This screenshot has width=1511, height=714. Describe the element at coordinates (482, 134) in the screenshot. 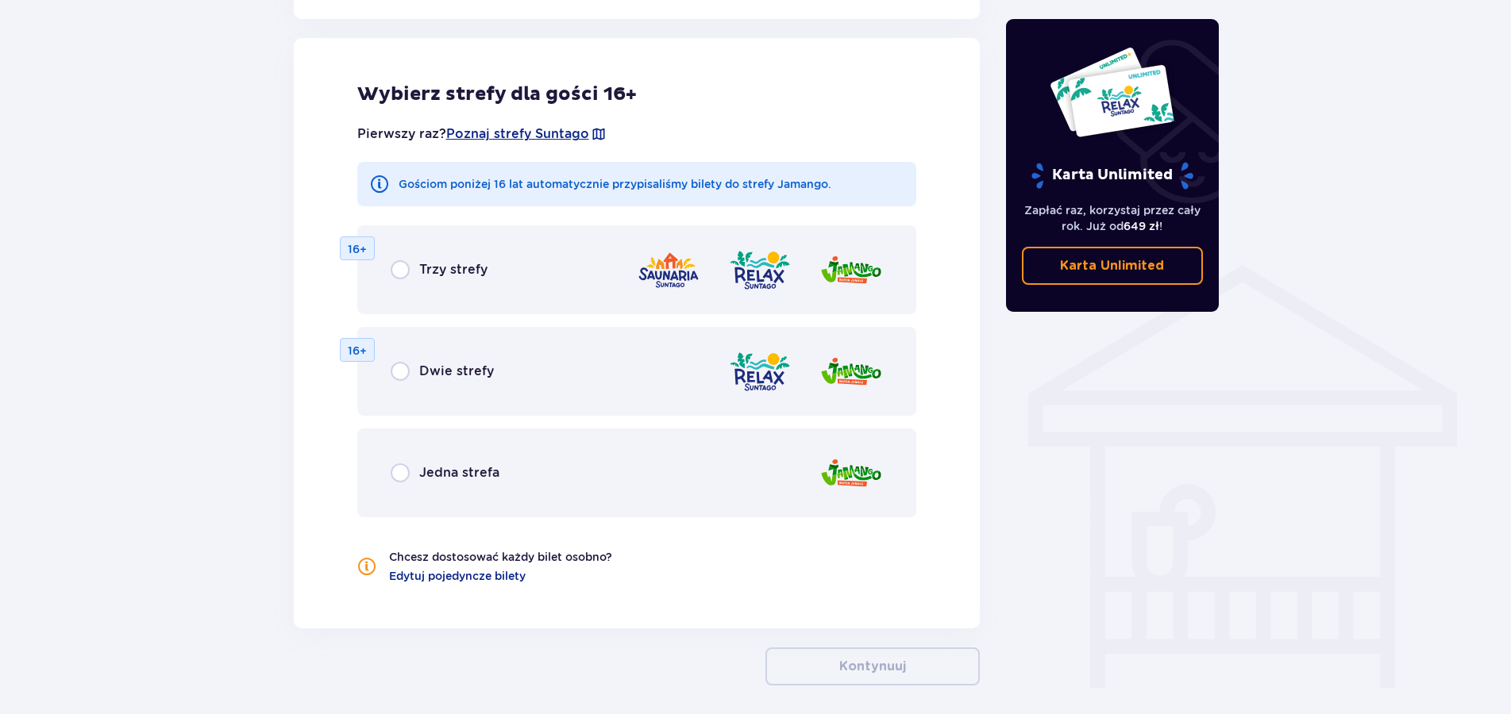

I see `p: Pierwszy raz?` at that location.